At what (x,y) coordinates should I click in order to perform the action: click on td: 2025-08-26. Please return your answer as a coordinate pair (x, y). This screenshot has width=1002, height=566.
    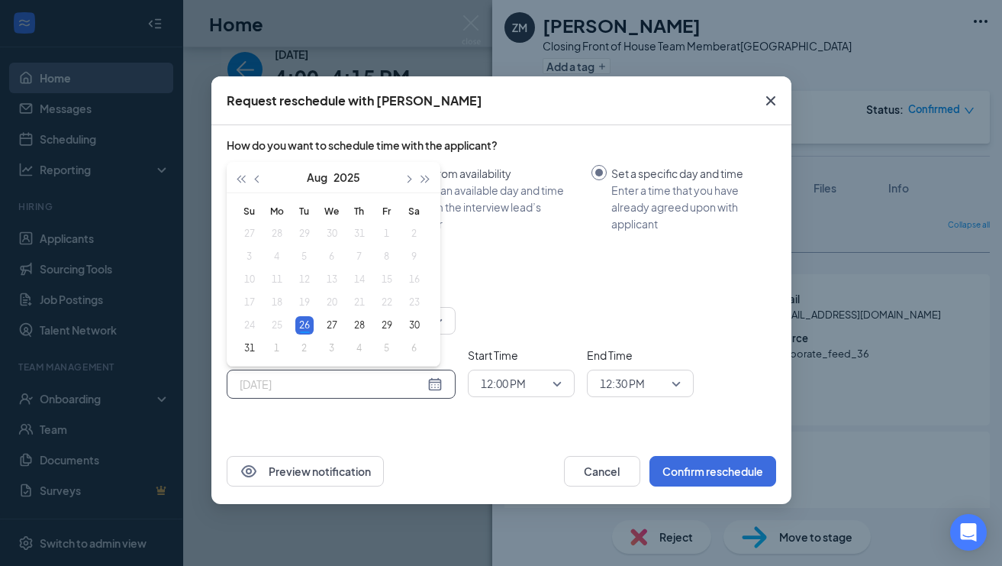
    Looking at the image, I should click on (305, 325).